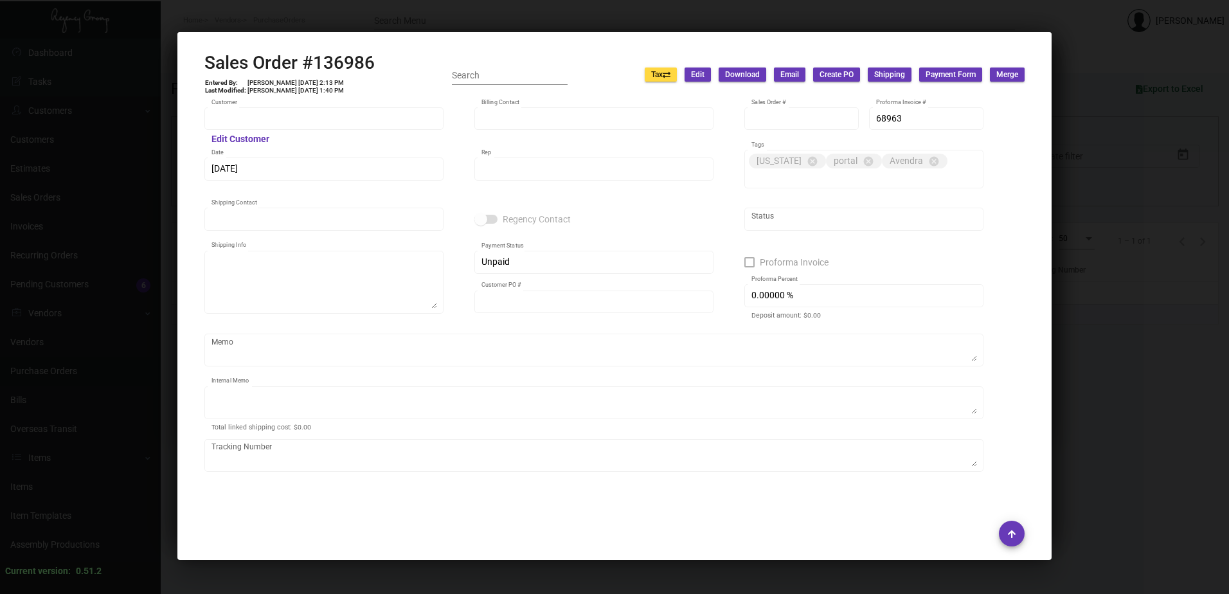 The height and width of the screenshot is (594, 1229). What do you see at coordinates (789, 75) in the screenshot?
I see `span: Email` at bounding box center [789, 75].